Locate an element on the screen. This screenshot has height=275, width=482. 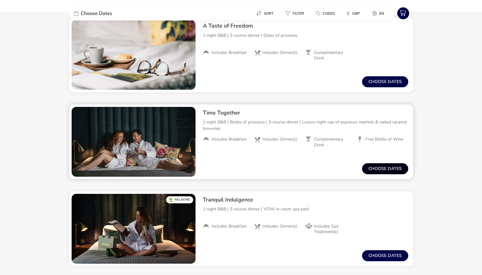
button: £GBP is located at coordinates (353, 13).